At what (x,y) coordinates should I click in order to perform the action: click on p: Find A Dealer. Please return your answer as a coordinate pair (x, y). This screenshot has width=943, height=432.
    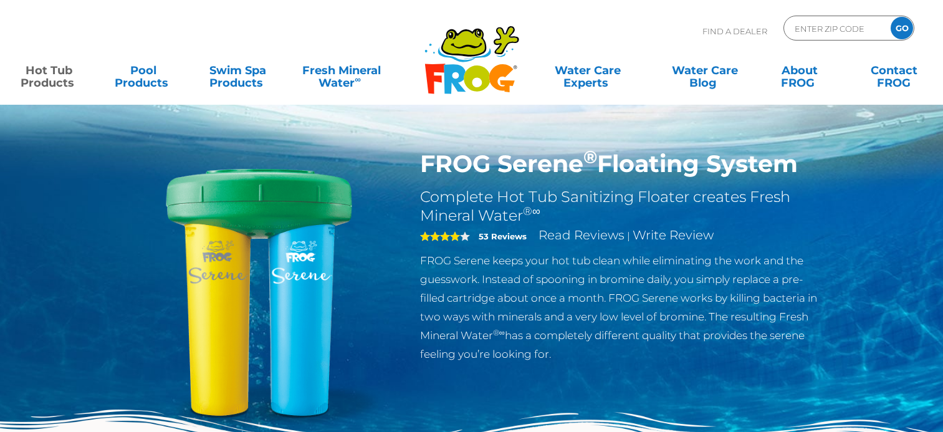
    Looking at the image, I should click on (735, 31).